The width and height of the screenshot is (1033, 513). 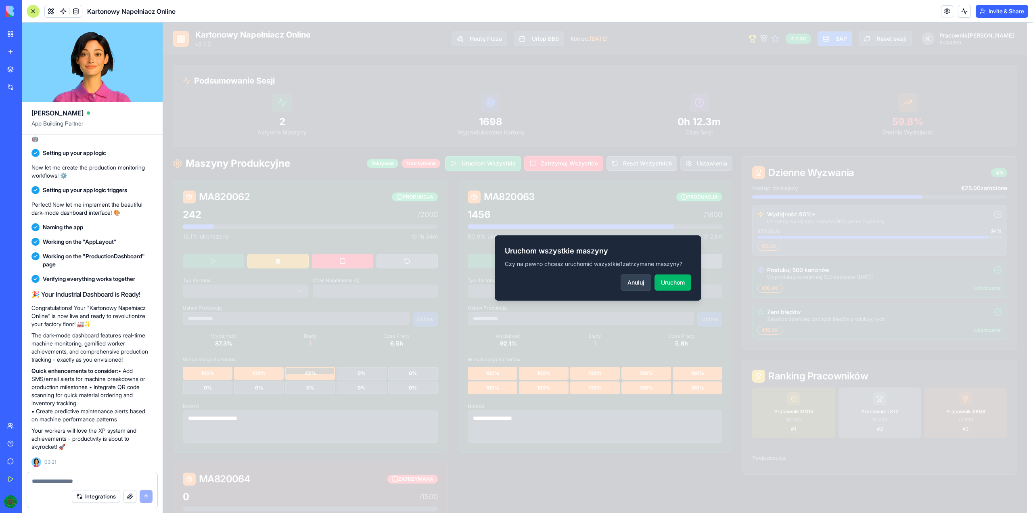 What do you see at coordinates (435, 241) in the screenshot?
I see `p: Czy na pewno chcesz uruchomić wszystkie 1 zatrzymane maszyny?` at bounding box center [435, 241].